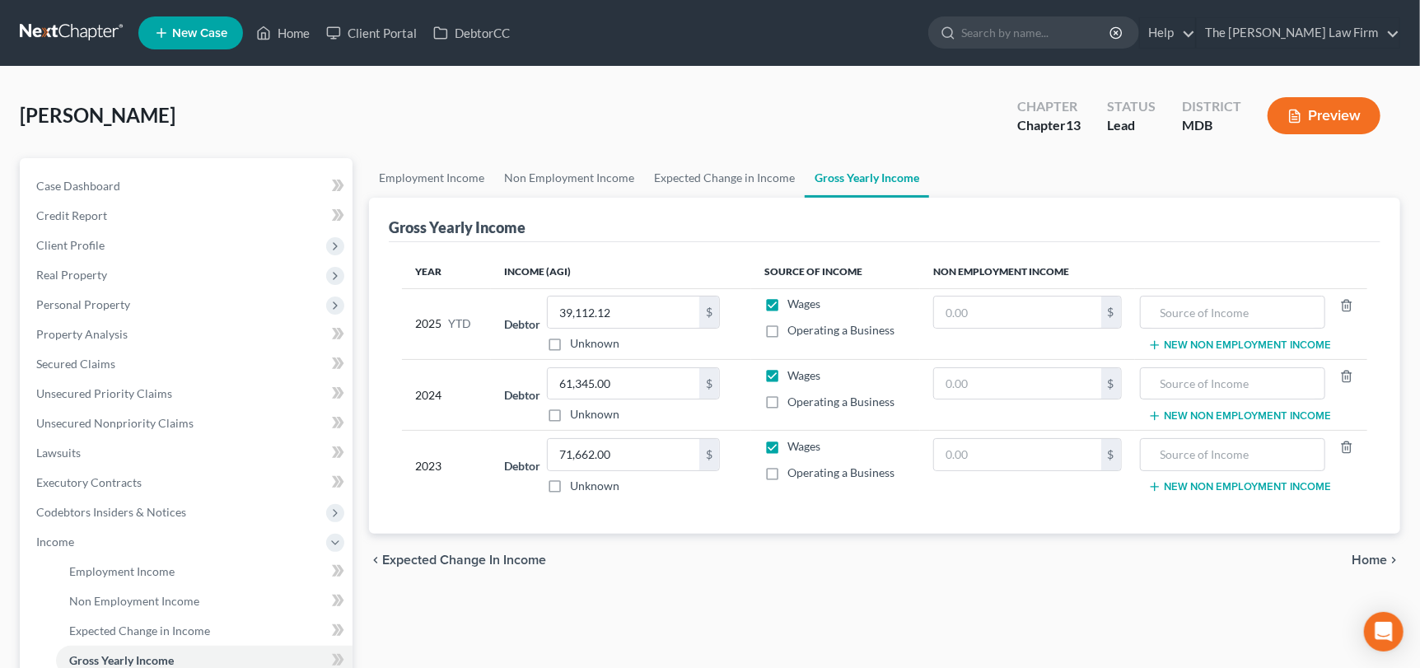 The image size is (1420, 668). What do you see at coordinates (134, 601) in the screenshot?
I see `span: Non Employment Income` at bounding box center [134, 601].